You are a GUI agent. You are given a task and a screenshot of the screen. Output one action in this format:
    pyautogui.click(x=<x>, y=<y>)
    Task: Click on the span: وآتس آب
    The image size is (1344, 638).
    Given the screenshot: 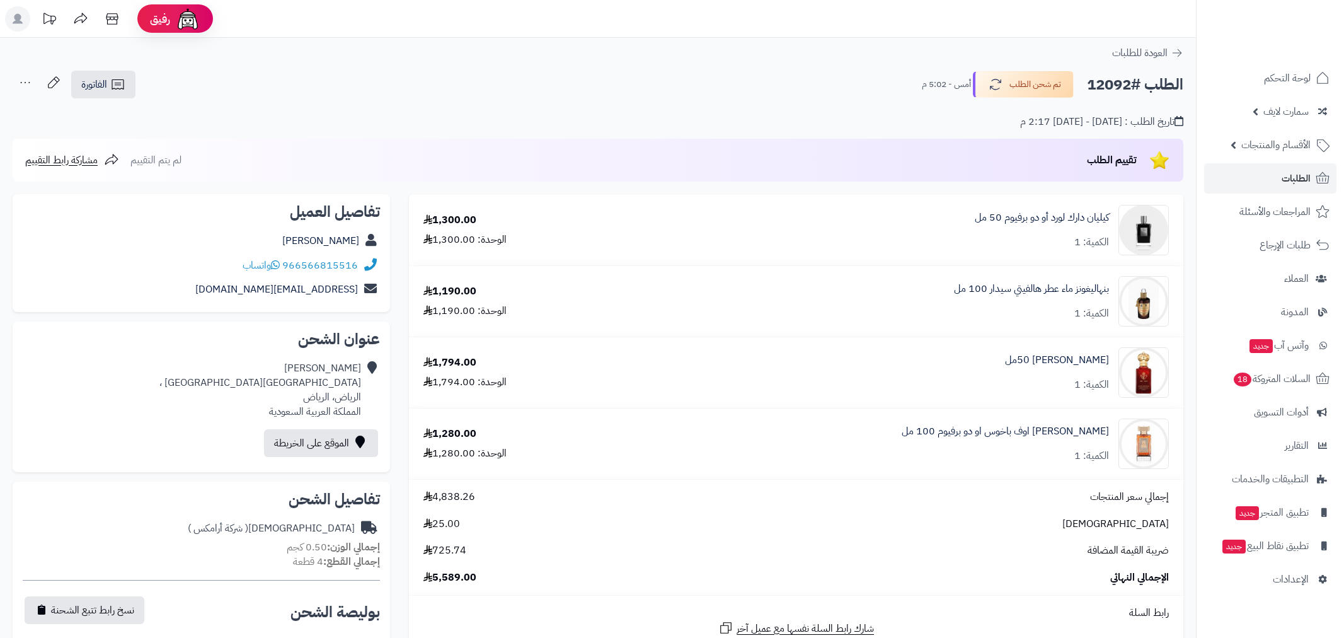 What is the action you would take?
    pyautogui.click(x=1279, y=345)
    